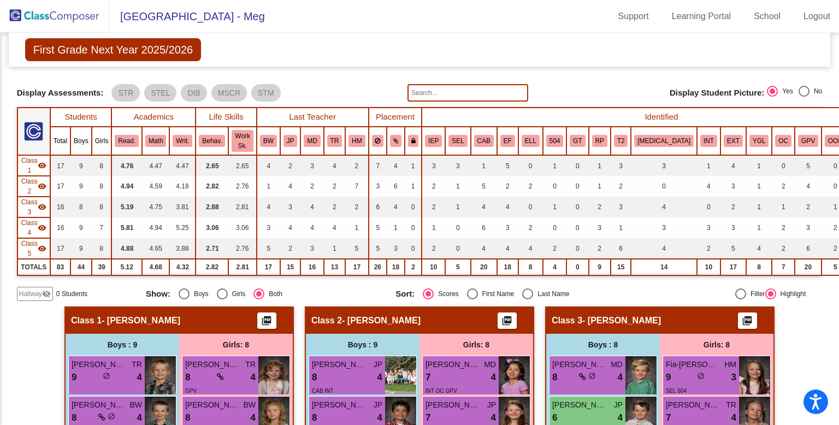  Describe the element at coordinates (102, 267) in the screenshot. I see `td: 39` at that location.